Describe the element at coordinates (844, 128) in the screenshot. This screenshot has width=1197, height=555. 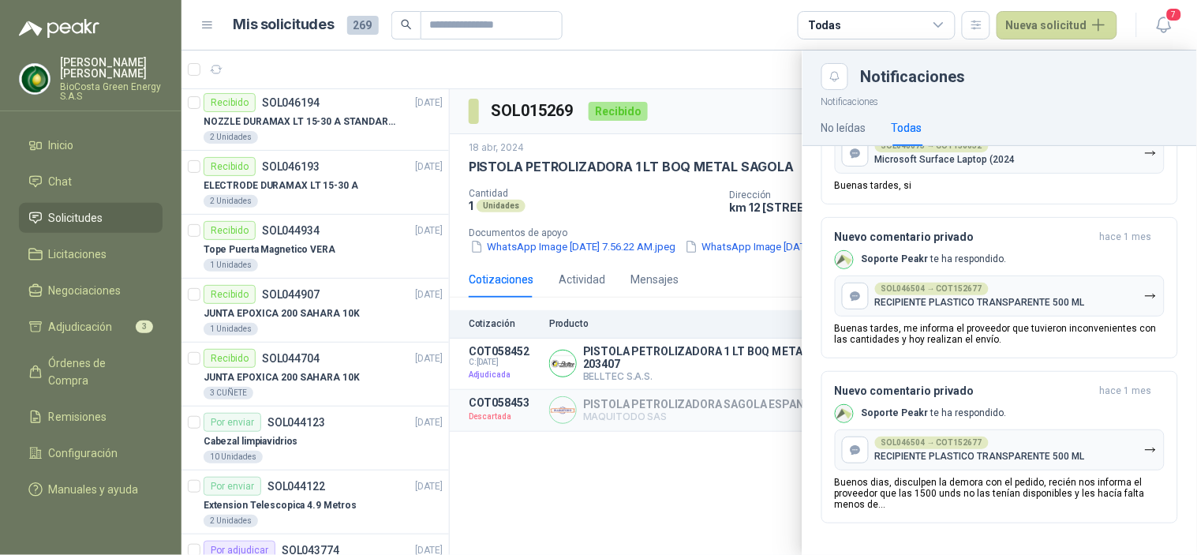
I see `div: No leídas` at that location.